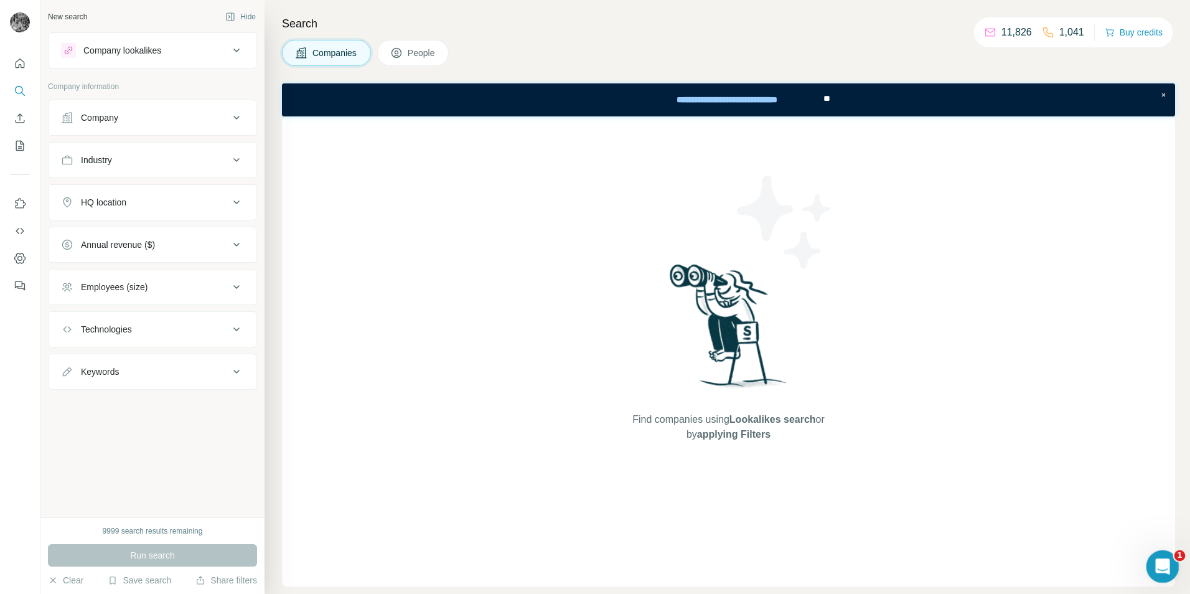 This screenshot has height=594, width=1190. I want to click on img: Surfe Illustration - Stars, so click(785, 222).